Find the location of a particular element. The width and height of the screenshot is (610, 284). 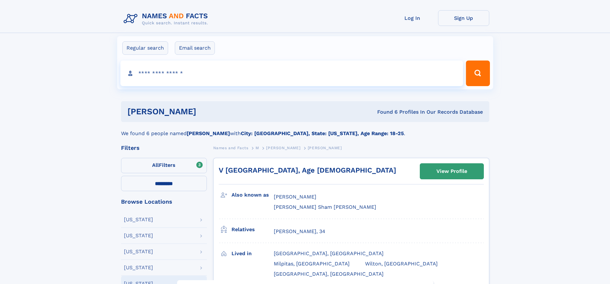

button: Search Button is located at coordinates (478, 73).